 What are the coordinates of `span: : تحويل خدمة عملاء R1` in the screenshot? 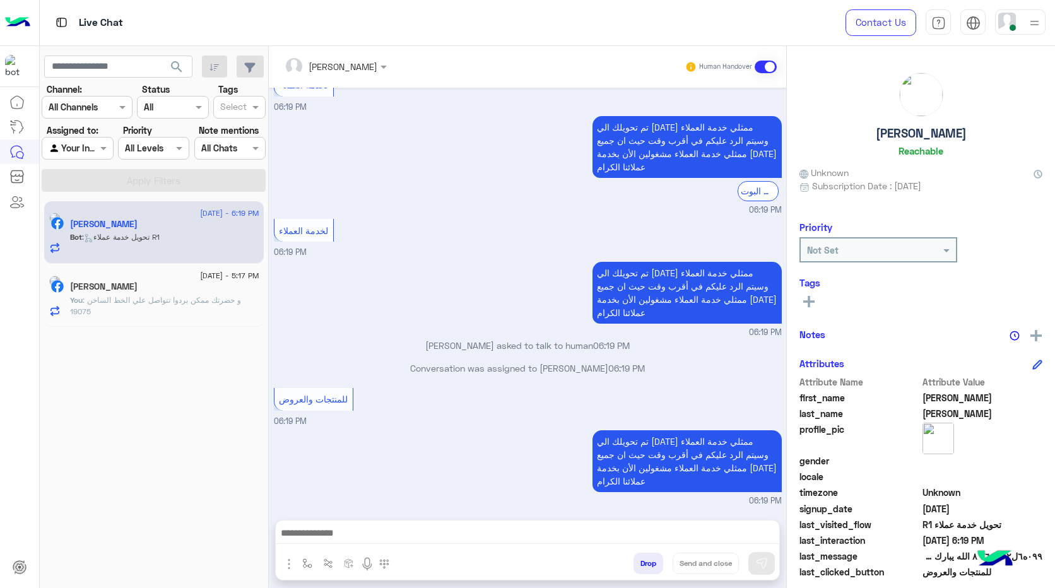 It's located at (121, 237).